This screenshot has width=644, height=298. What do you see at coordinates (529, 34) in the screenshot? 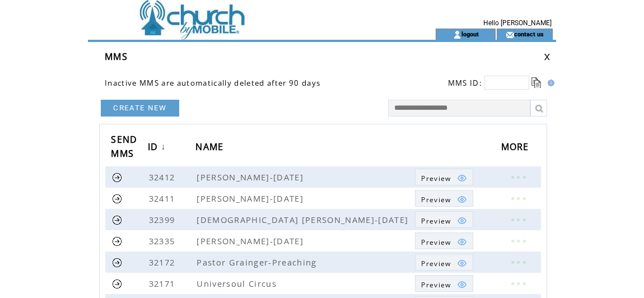
I see `a: contact us` at bounding box center [529, 34].